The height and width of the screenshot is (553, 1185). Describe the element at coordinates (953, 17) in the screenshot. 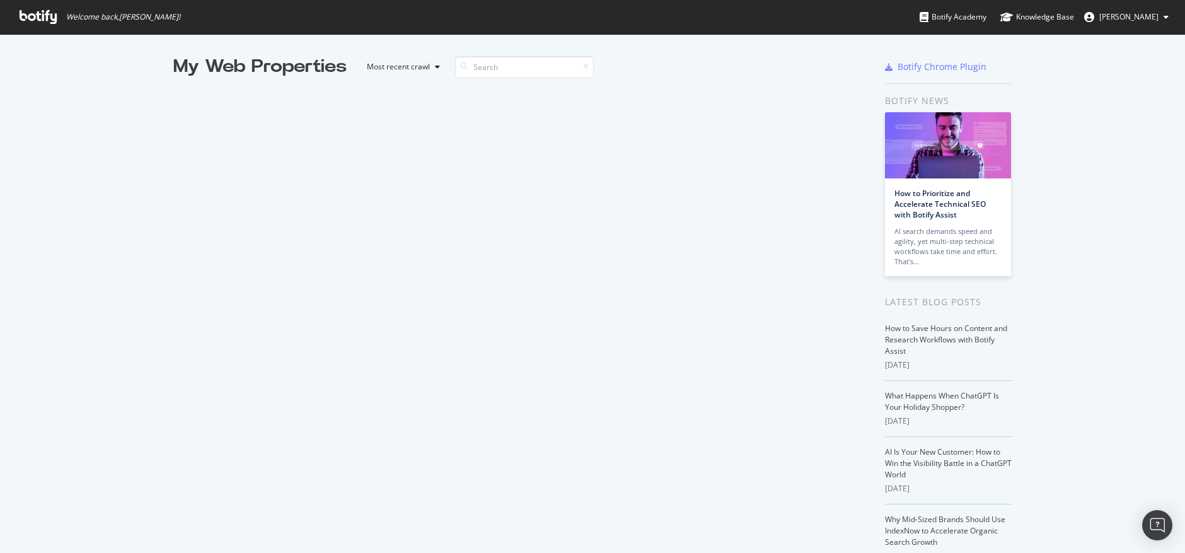

I see `div: Botify Academy` at that location.